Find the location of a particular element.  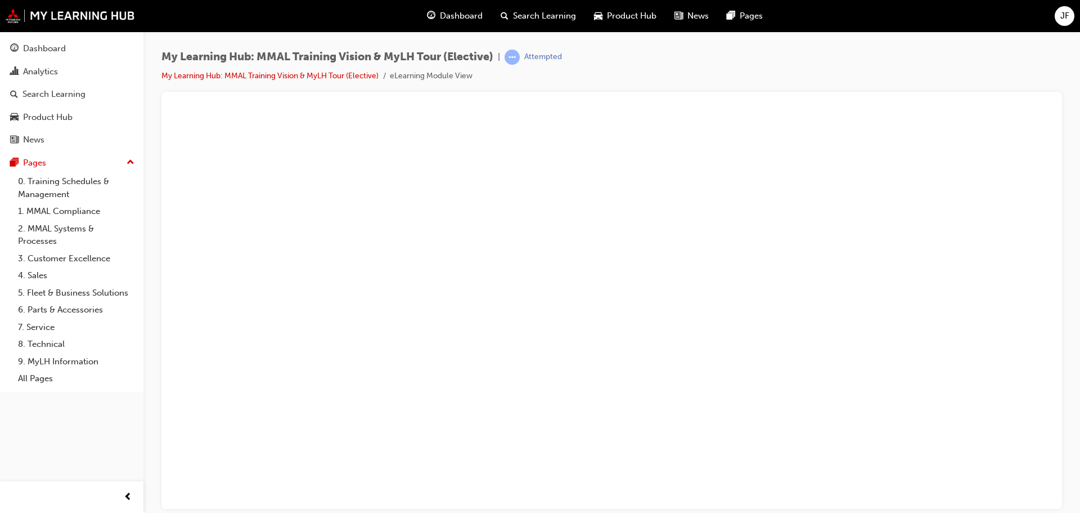

a: 7. Service is located at coordinates (76, 327).